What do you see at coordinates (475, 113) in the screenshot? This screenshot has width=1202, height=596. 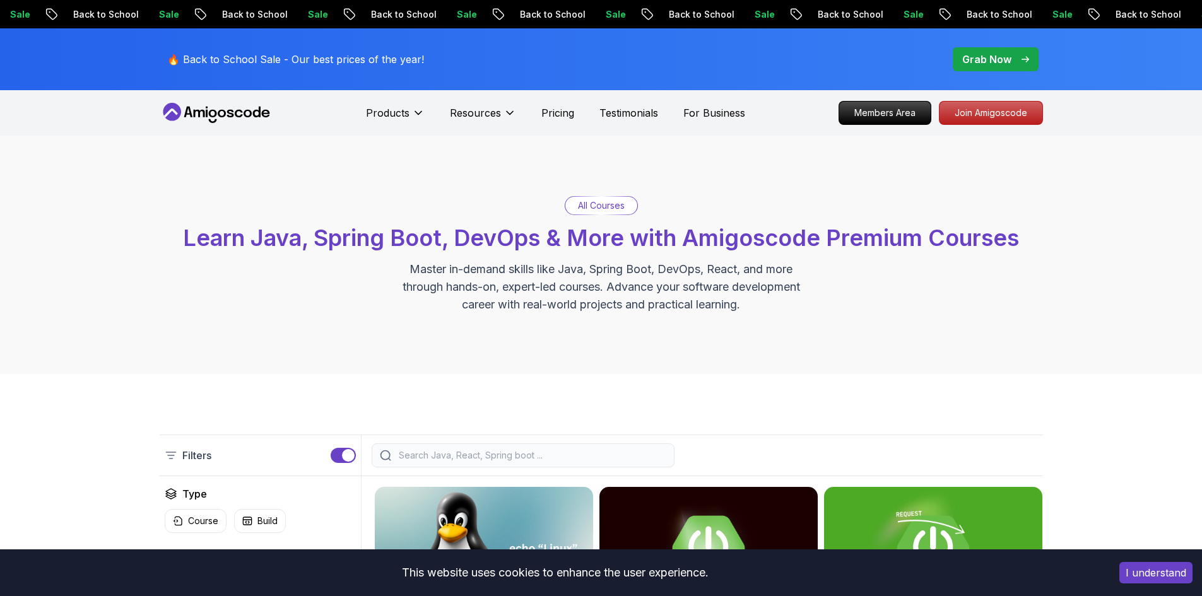 I see `p: Resources` at bounding box center [475, 113].